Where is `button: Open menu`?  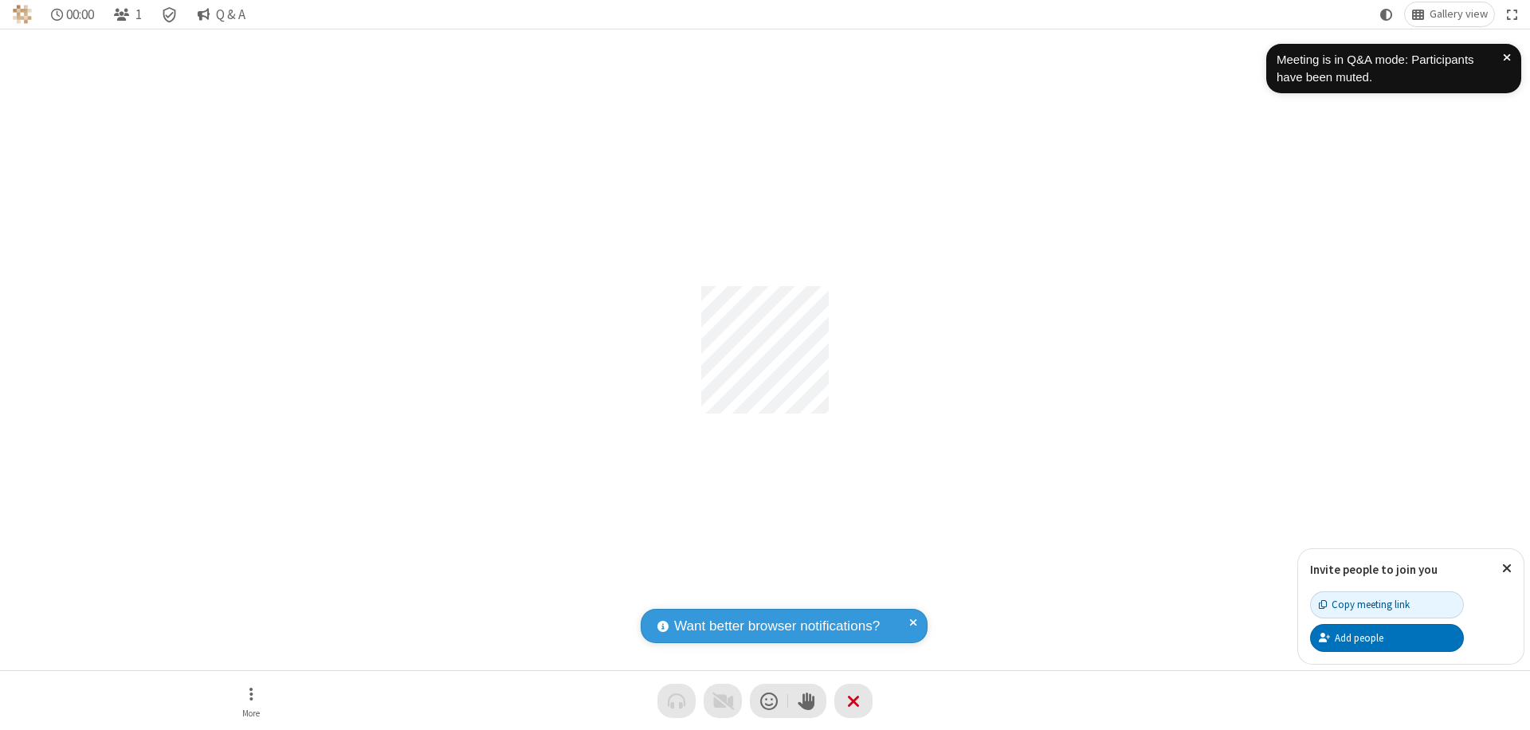 button: Open menu is located at coordinates (251, 701).